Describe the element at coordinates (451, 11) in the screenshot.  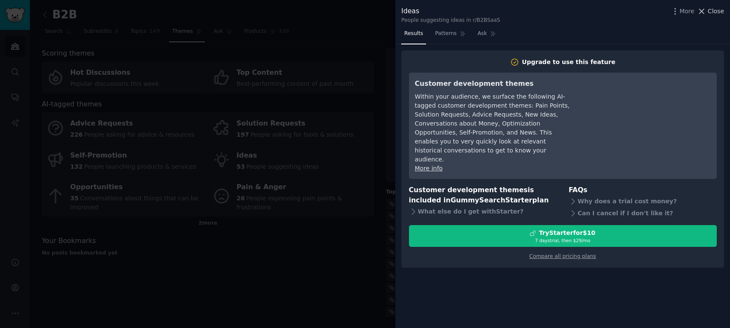
I see `div: Ideas` at that location.